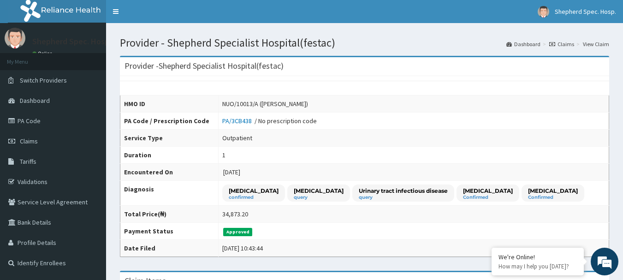  I want to click on span: Approved, so click(238, 232).